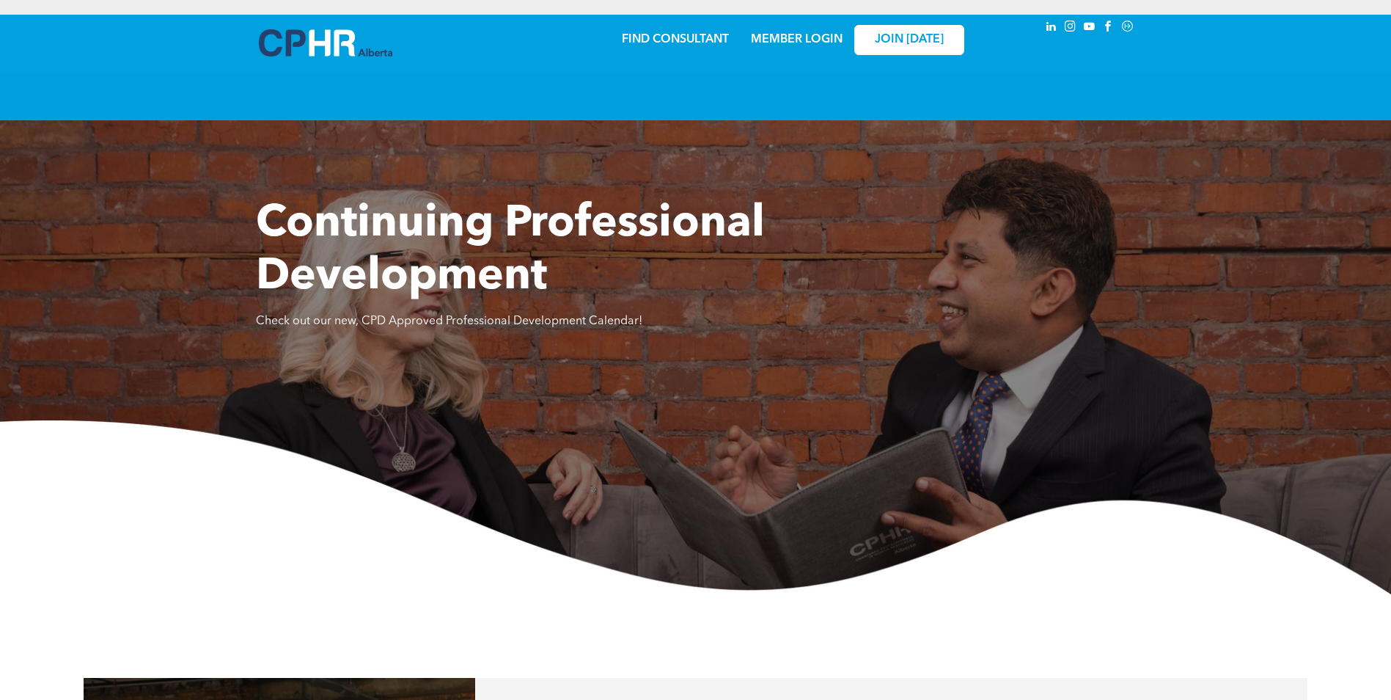  What do you see at coordinates (1071, 28) in the screenshot?
I see `a: instagram` at bounding box center [1071, 28].